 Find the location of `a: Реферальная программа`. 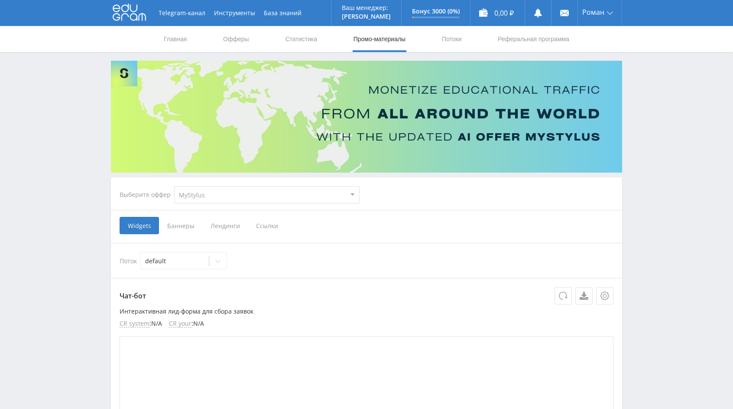

a: Реферальная программа is located at coordinates (533, 39).